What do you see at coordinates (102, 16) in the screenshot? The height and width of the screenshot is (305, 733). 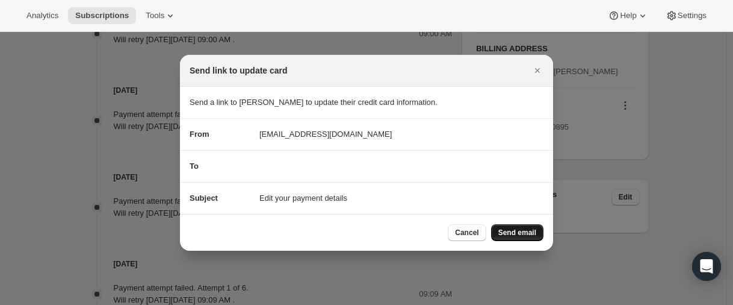 I see `span: Subscriptions` at bounding box center [102, 16].